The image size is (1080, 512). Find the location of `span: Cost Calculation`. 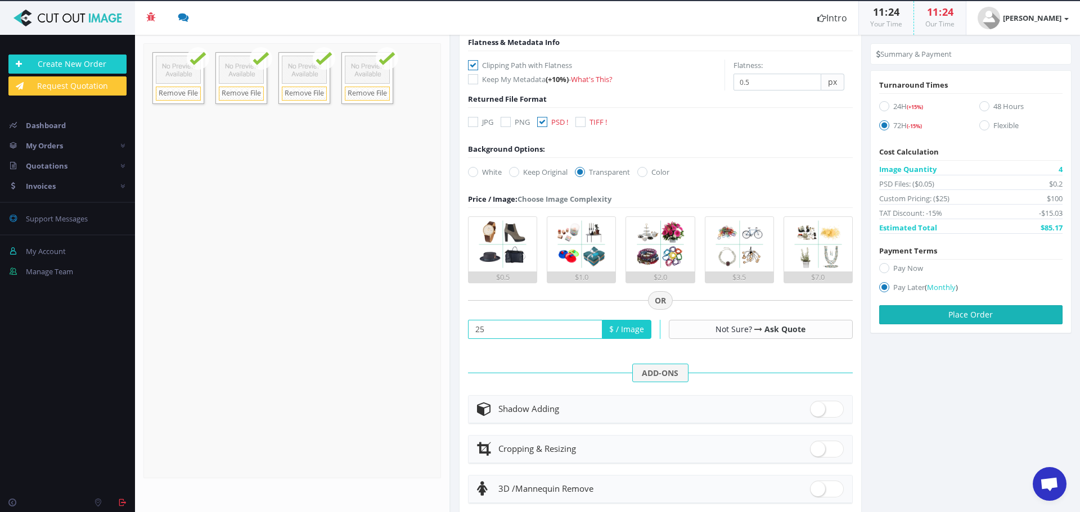

span: Cost Calculation is located at coordinates (909, 152).